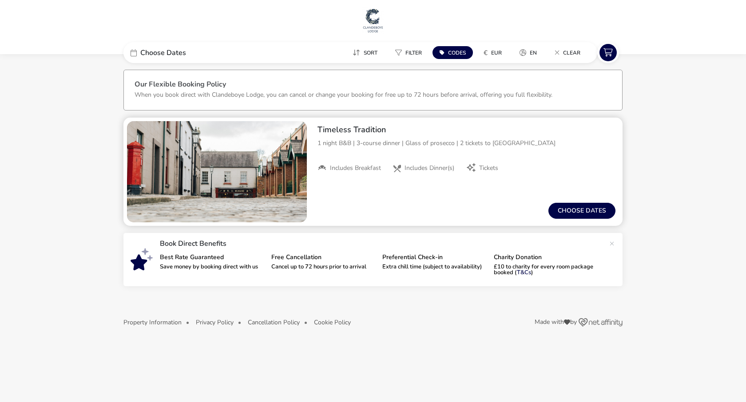 This screenshot has height=402, width=746. What do you see at coordinates (332, 322) in the screenshot?
I see `button: Cookie Policy` at bounding box center [332, 322].